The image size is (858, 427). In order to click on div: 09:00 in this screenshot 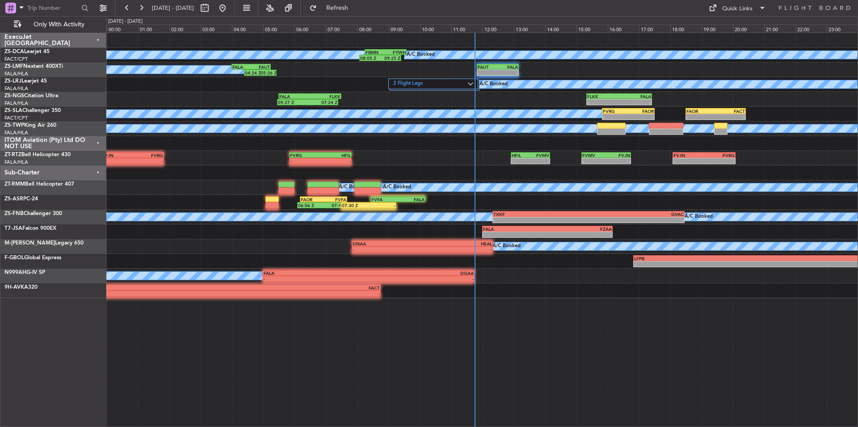, I will do `click(404, 29)`.